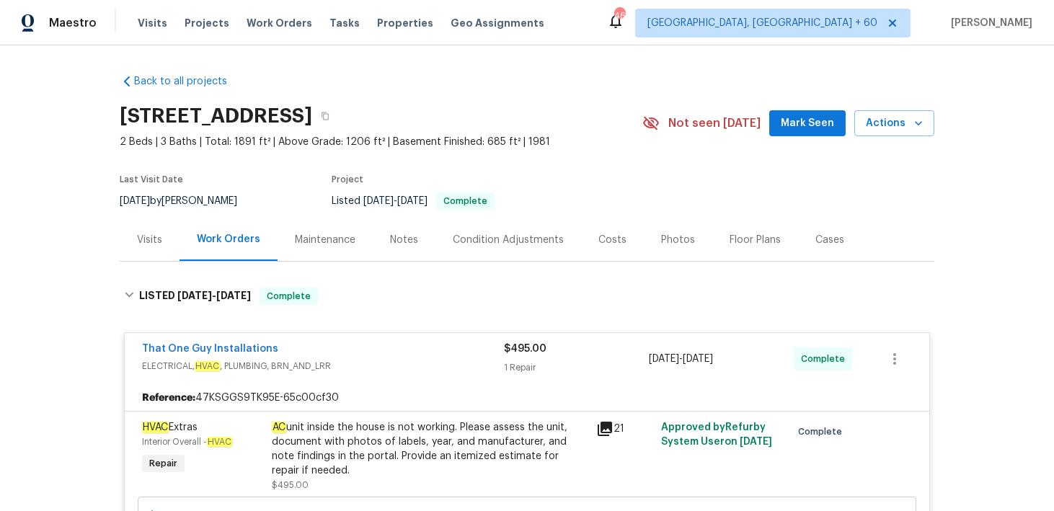 This screenshot has width=1054, height=511. I want to click on a: That One Guy Installations, so click(210, 349).